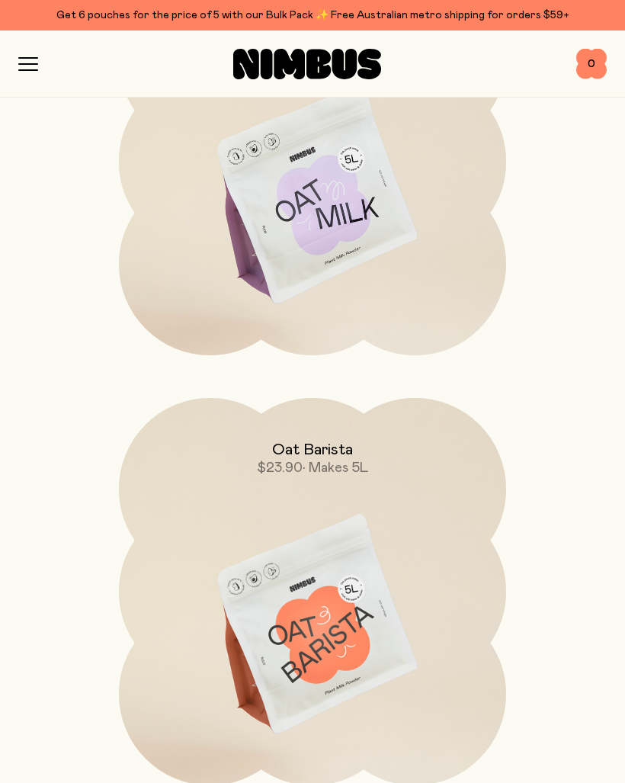  Describe the element at coordinates (591, 64) in the screenshot. I see `button: 0` at that location.